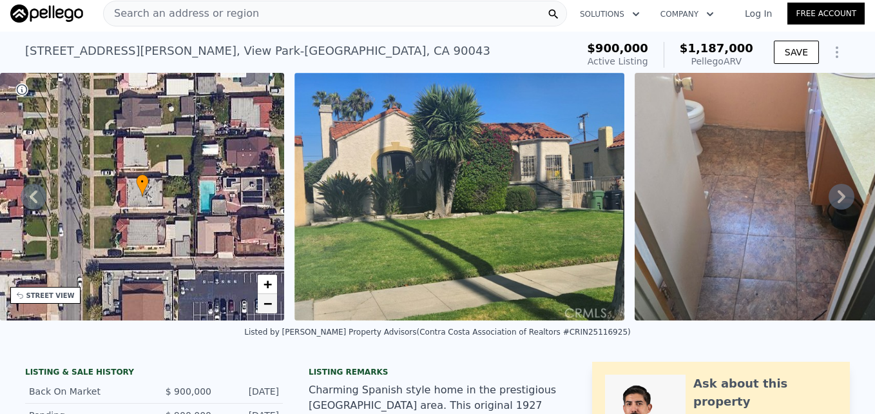  Describe the element at coordinates (716, 48) in the screenshot. I see `span: $1,187,000` at that location.